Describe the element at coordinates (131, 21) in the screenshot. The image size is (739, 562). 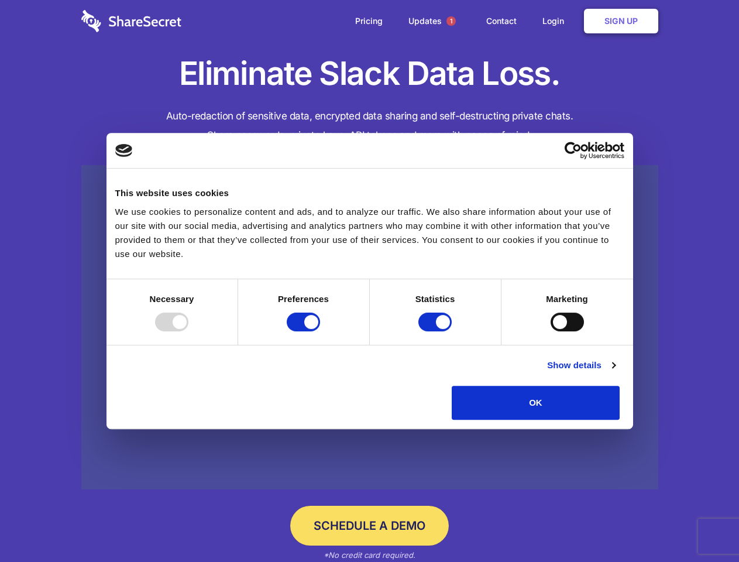
I see `img: logo-wordmark-white-trans-d4663122ce5f474addd5e946df7df03e33cb6a1c49d2221995e7729f52c070b2.svg` at that location.